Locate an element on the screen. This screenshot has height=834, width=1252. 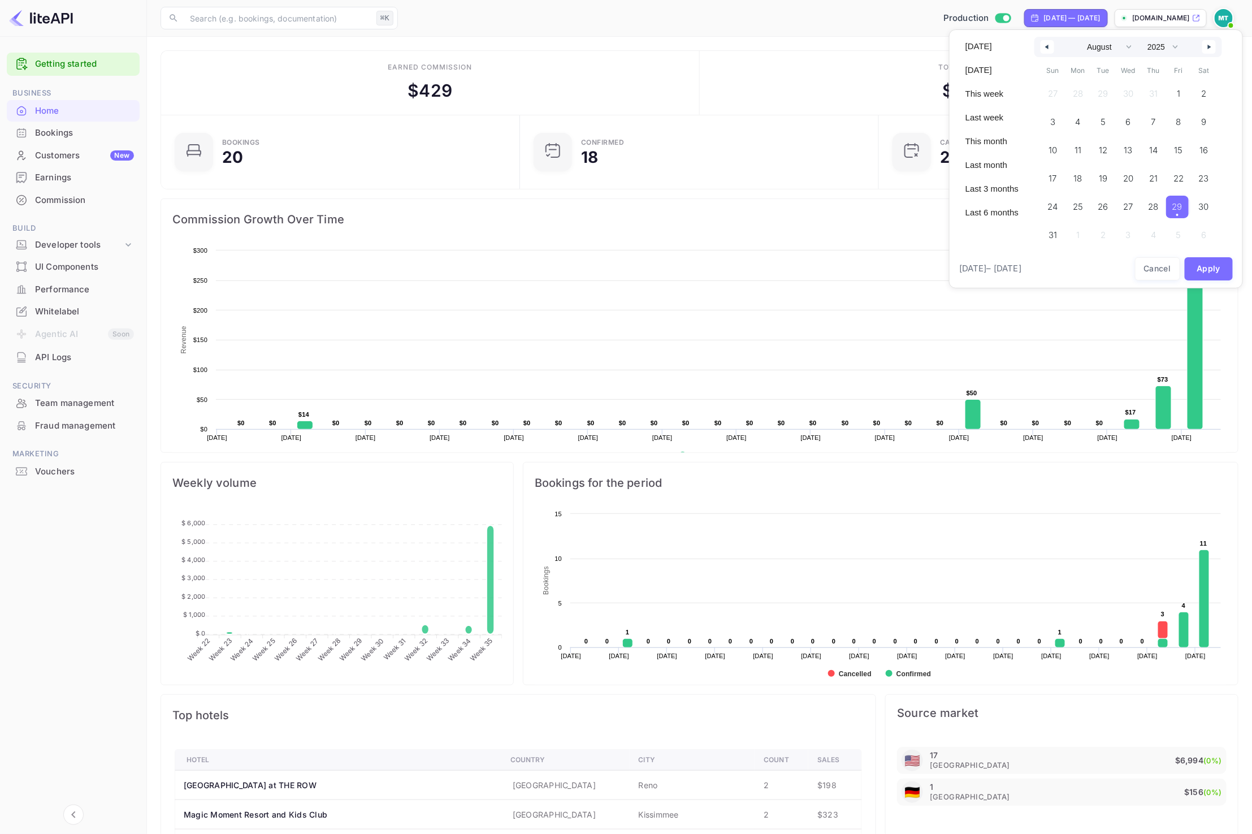
span: Sat is located at coordinates (1204, 71).